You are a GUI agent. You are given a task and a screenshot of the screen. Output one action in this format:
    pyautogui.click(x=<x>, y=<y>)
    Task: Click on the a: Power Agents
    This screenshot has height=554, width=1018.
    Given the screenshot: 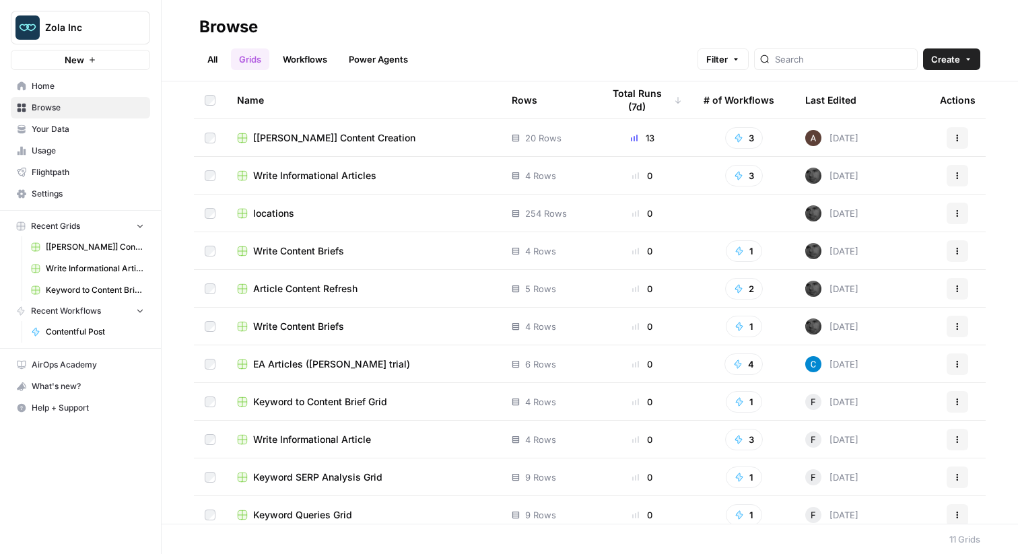 What is the action you would take?
    pyautogui.click(x=378, y=59)
    